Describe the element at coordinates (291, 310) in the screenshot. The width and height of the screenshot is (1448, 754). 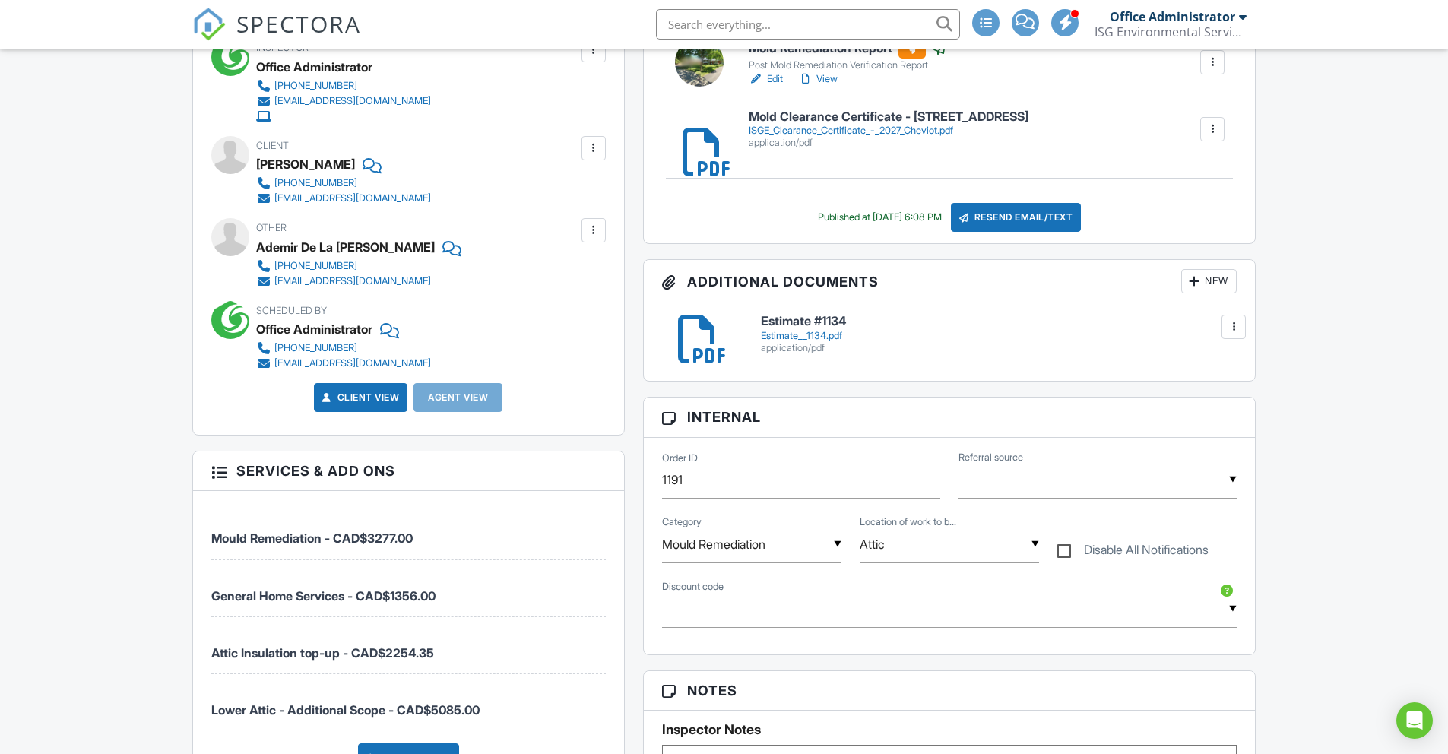
I see `span: Scheduled By` at that location.